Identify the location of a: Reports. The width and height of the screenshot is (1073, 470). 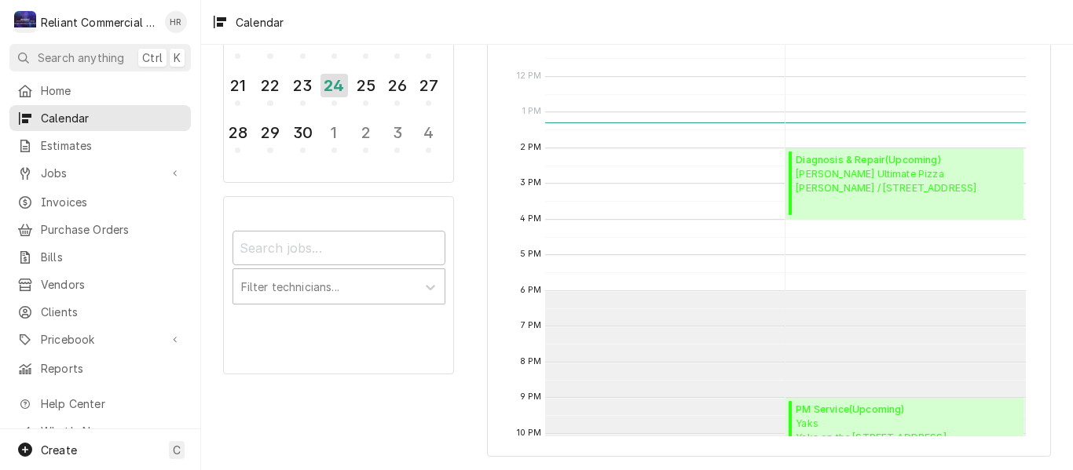
(100, 368).